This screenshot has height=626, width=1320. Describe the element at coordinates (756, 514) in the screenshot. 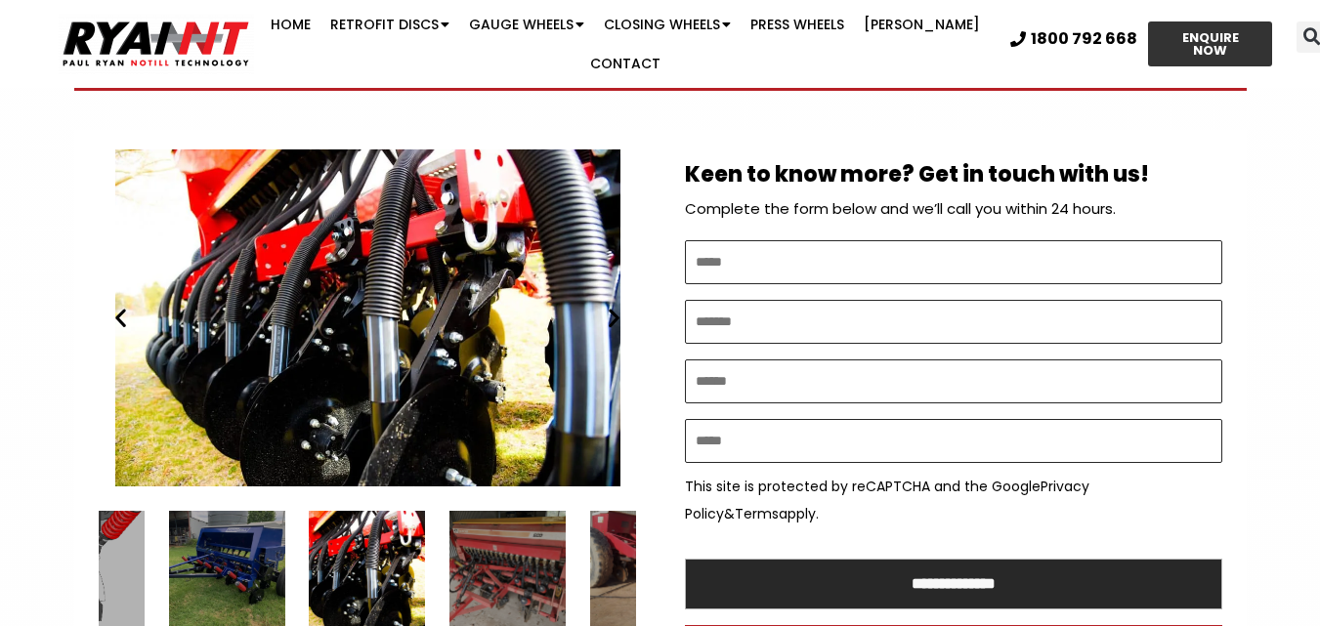

I see `a: Terms` at that location.